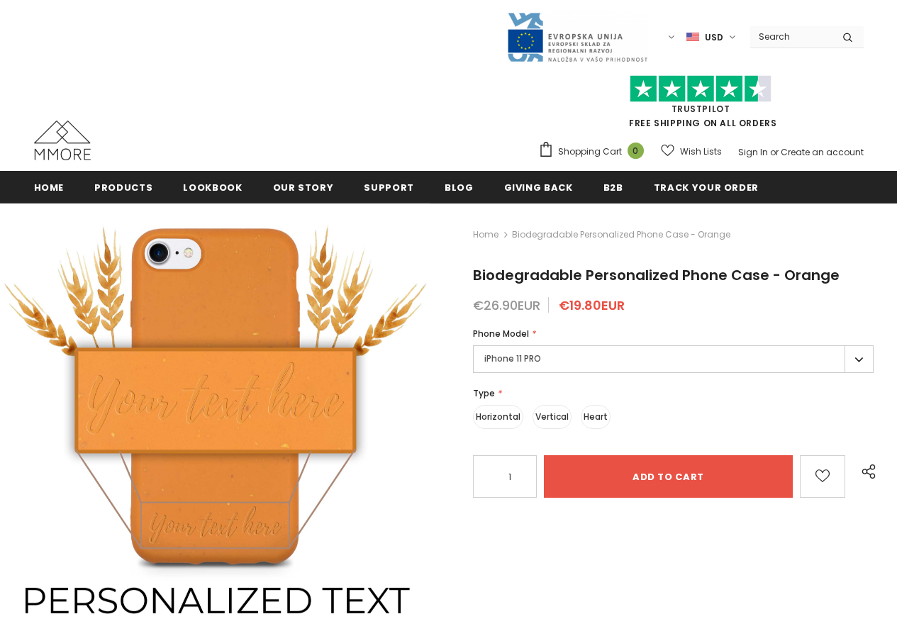 The height and width of the screenshot is (619, 897). What do you see at coordinates (212, 186) in the screenshot?
I see `a: Lookbook` at bounding box center [212, 186].